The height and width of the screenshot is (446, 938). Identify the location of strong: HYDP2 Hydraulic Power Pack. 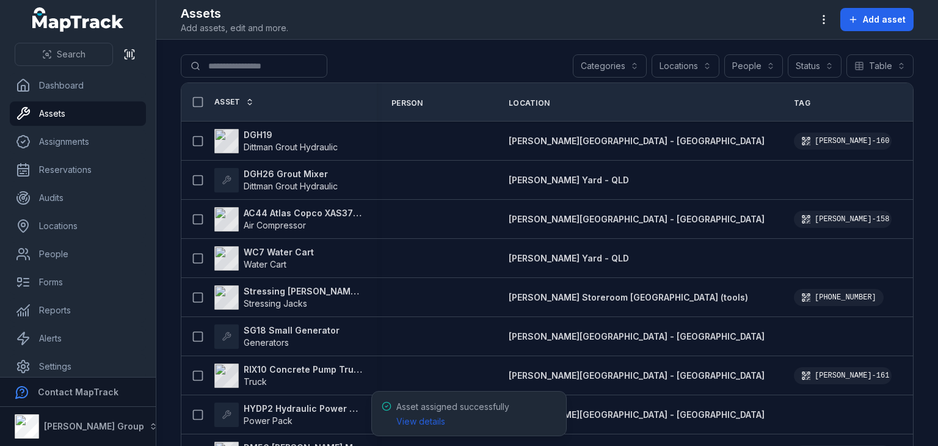
(303, 409).